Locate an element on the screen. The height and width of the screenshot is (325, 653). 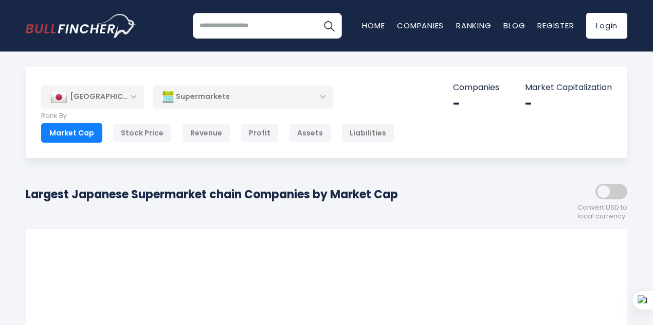
h1: Largest Japanese Supermarket chain Companies by Market Cap is located at coordinates (212, 194).